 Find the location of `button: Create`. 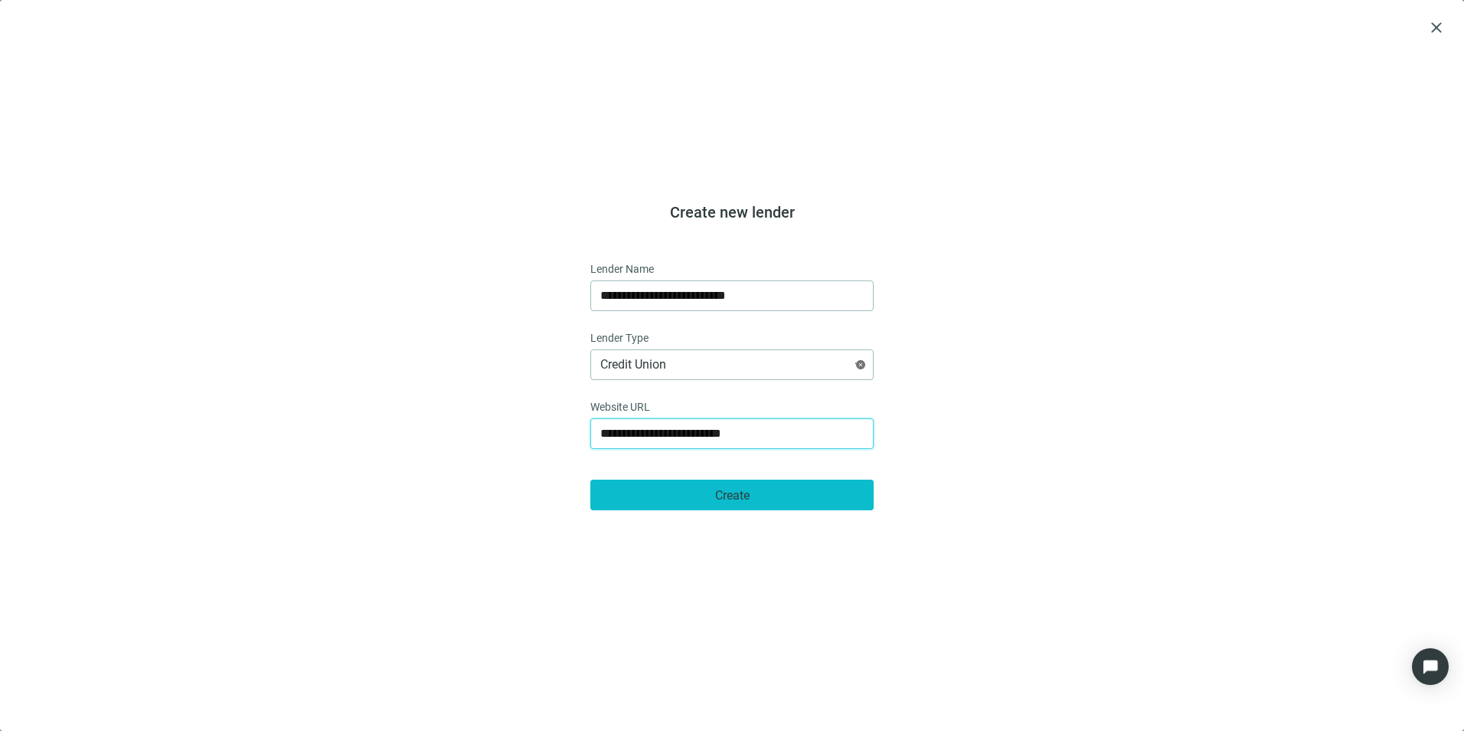

button: Create is located at coordinates (732, 495).